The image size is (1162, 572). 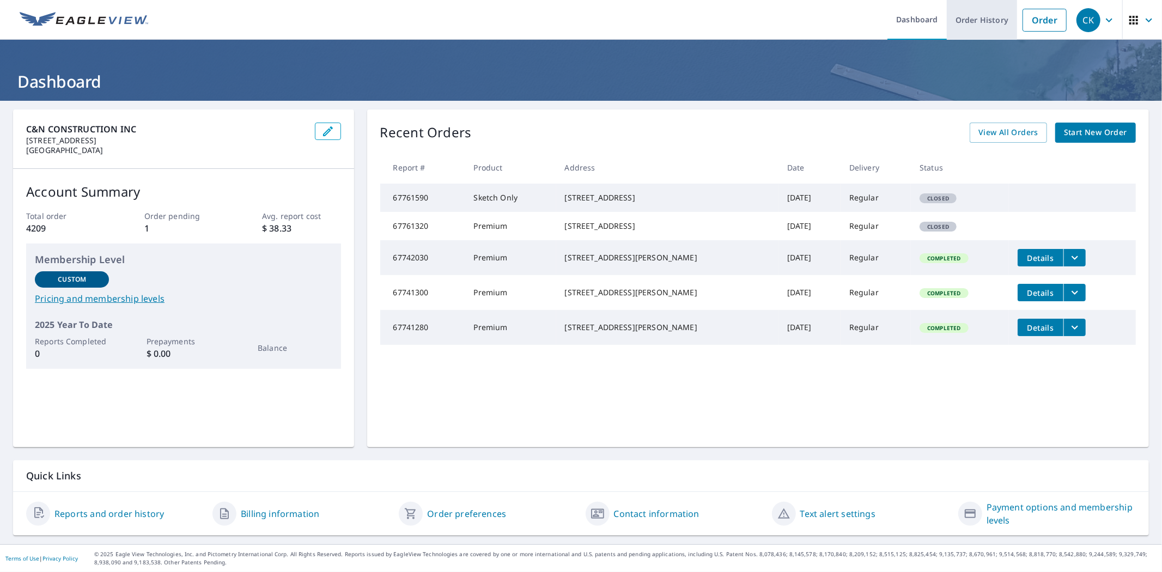 I want to click on p: Recent Orders, so click(x=426, y=132).